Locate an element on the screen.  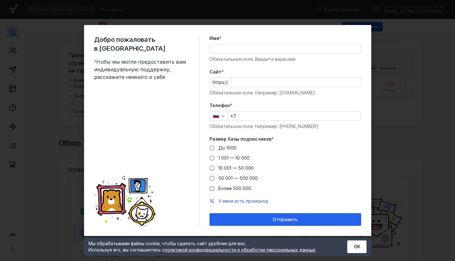
div: Обязательное поле. Введите ваше имя is located at coordinates (286, 59).